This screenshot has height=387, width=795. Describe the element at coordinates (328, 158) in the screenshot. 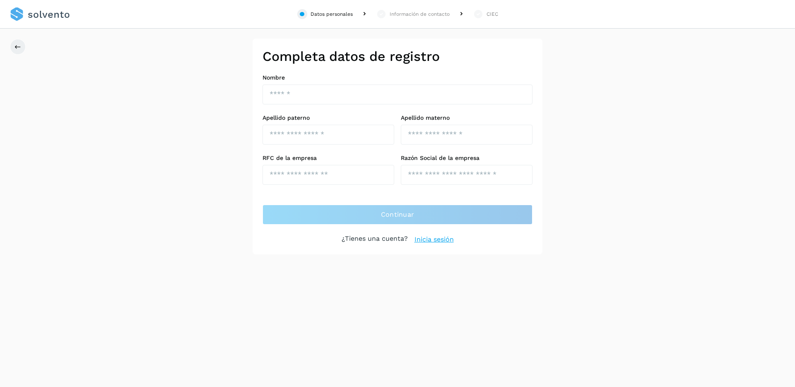

I see `label: RFC de la empresa` at that location.